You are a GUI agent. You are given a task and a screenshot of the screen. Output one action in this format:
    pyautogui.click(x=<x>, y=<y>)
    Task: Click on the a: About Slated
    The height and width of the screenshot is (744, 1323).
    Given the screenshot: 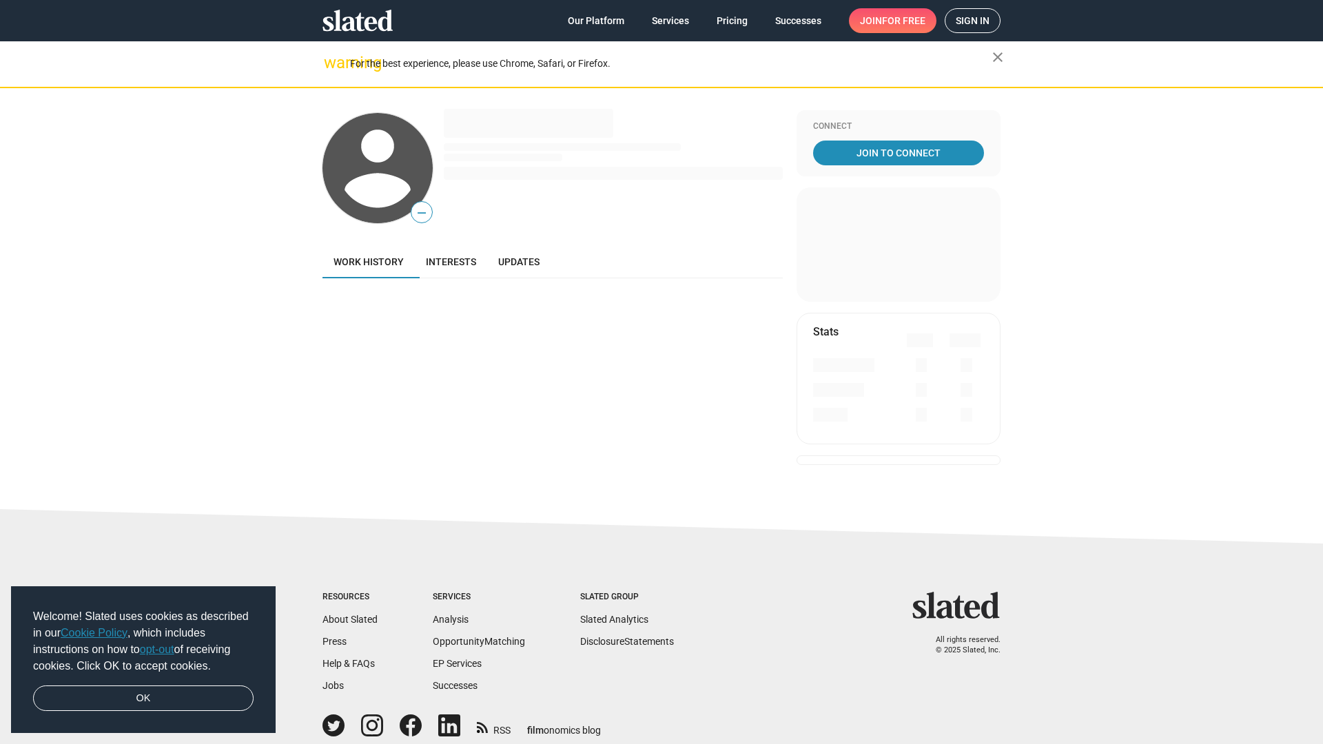 What is the action you would take?
    pyautogui.click(x=350, y=619)
    